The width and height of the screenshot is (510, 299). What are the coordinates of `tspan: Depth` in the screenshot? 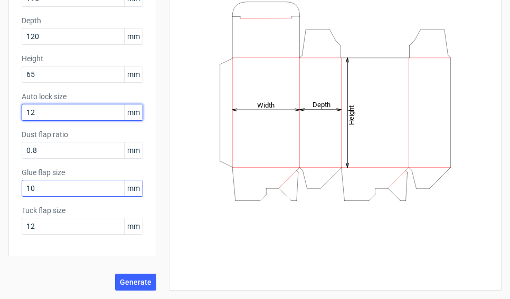 It's located at (321, 104).